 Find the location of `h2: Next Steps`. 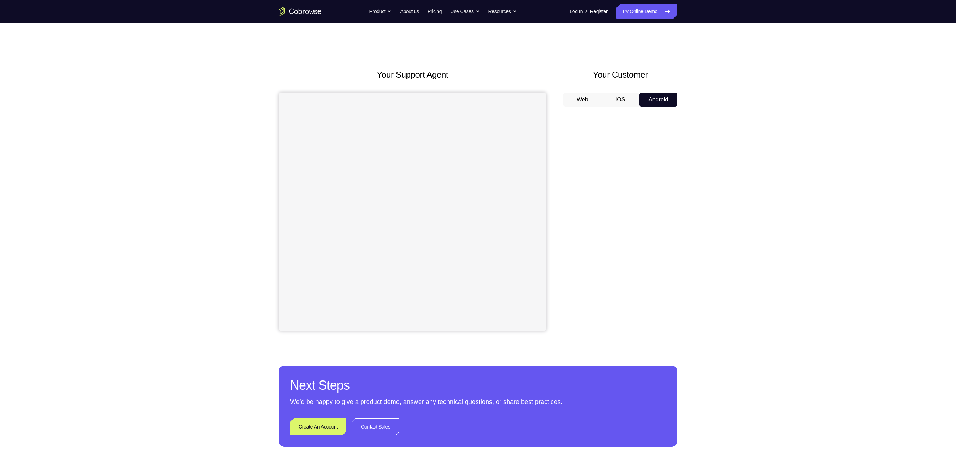

h2: Next Steps is located at coordinates (478, 385).